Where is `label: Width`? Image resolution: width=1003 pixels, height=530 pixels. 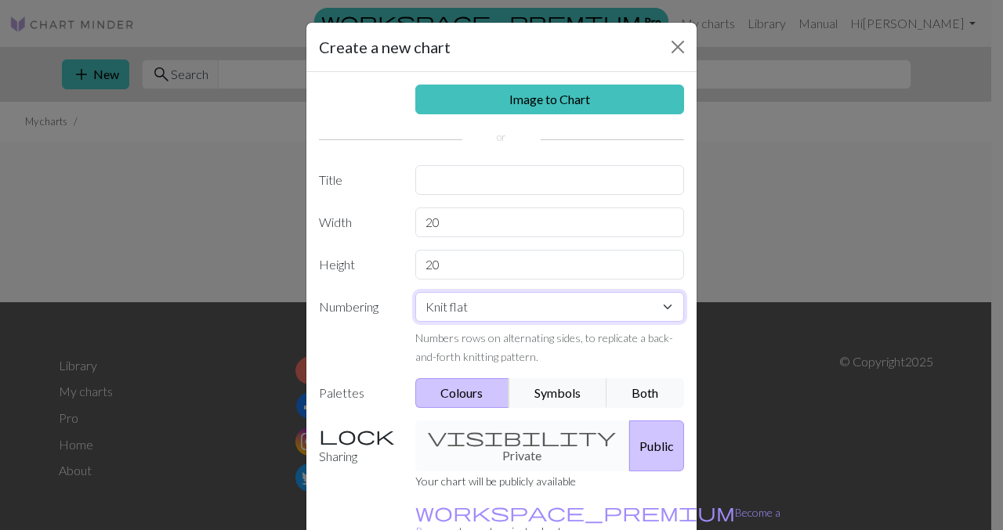 label: Width is located at coordinates (357, 222).